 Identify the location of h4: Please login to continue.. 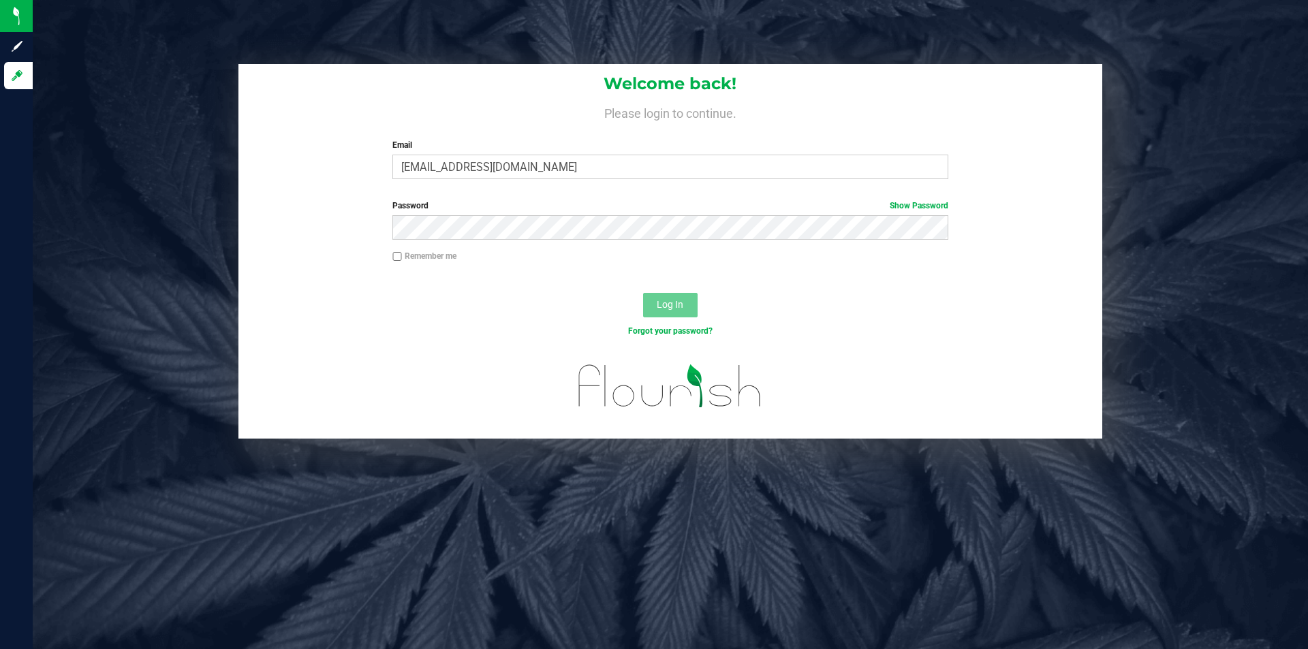
(670, 112).